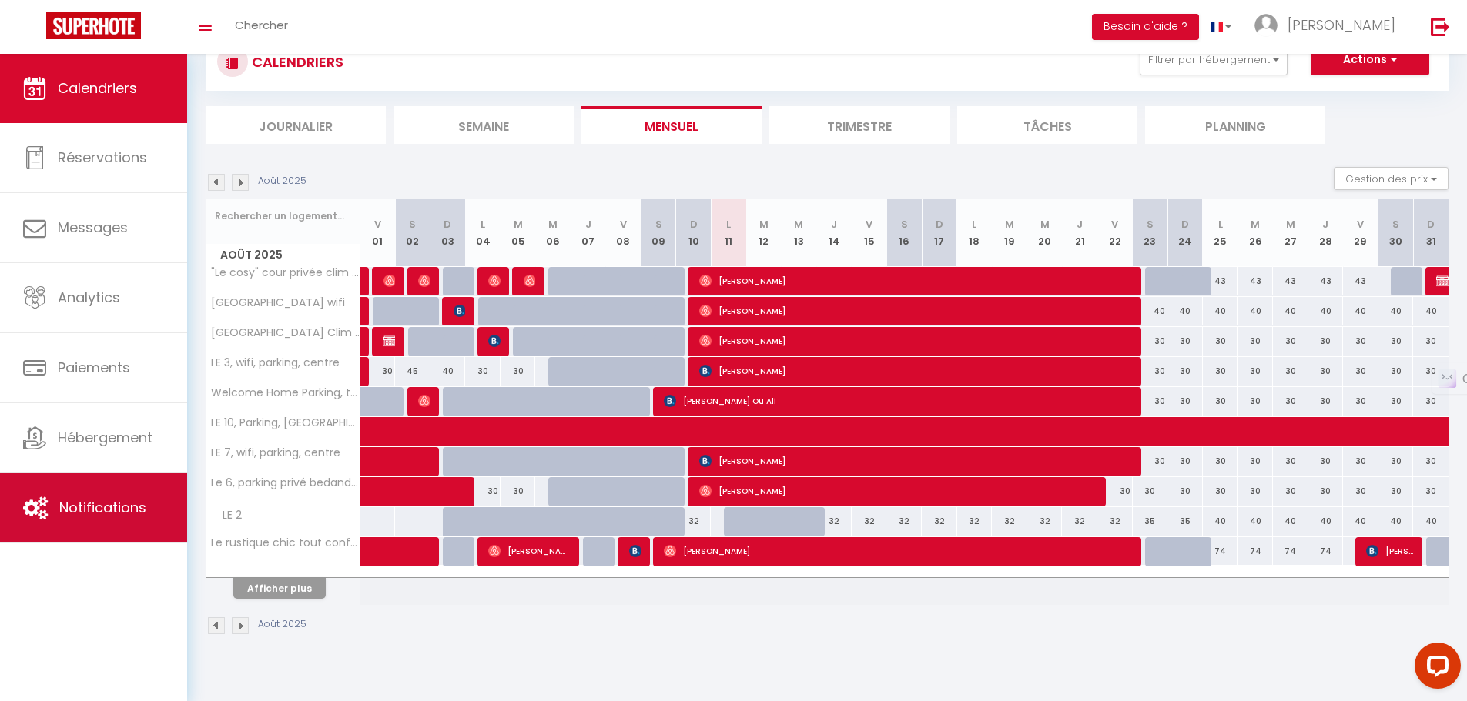 This screenshot has height=701, width=1467. What do you see at coordinates (658, 233) in the screenshot?
I see `th: 09` at bounding box center [658, 233].